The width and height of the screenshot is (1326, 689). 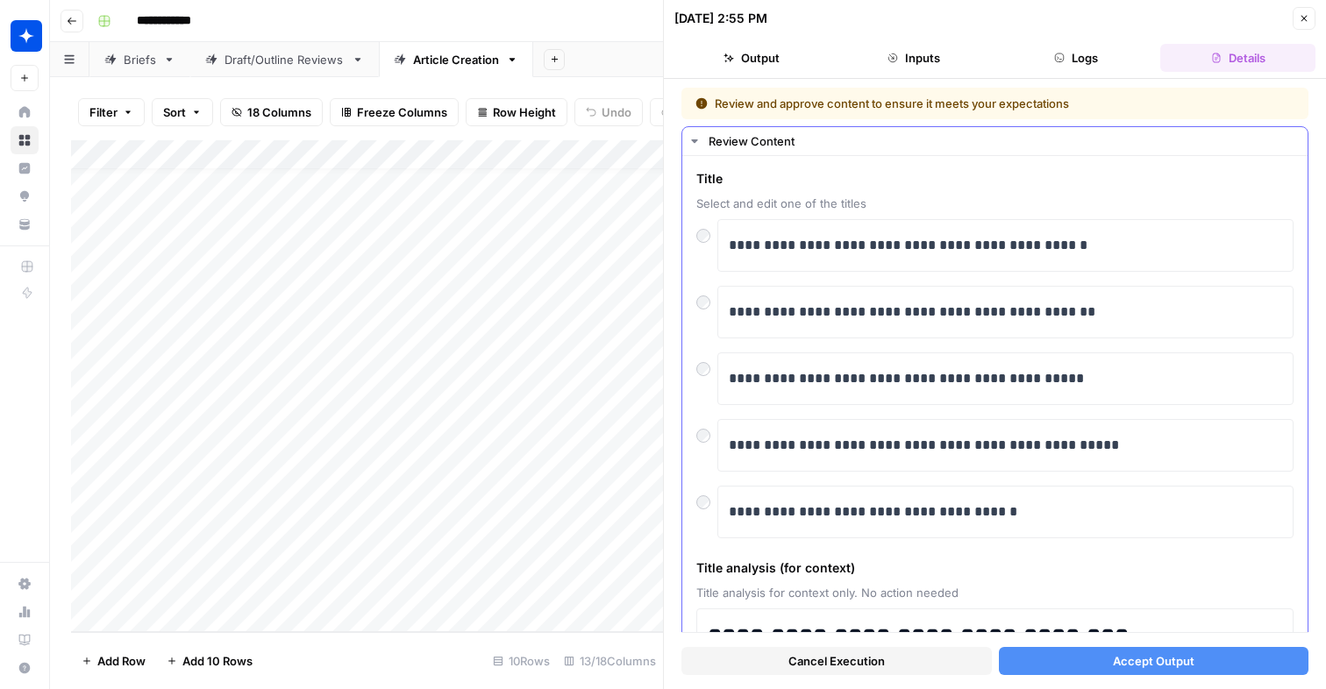 What do you see at coordinates (271, 112) in the screenshot?
I see `button: 18 Columns` at bounding box center [271, 112].